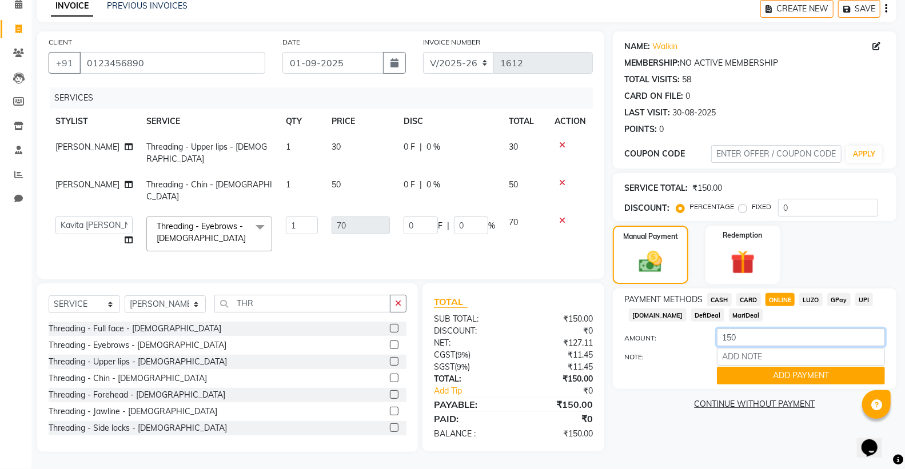 The width and height of the screenshot is (905, 469). I want to click on div: POINTS:, so click(640, 129).